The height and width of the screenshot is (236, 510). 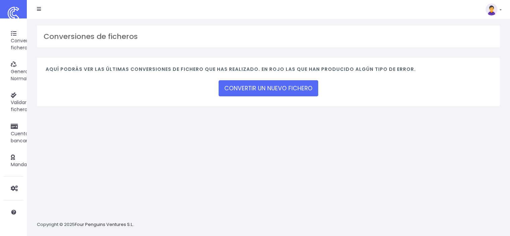 I want to click on a: Mandatos, so click(x=13, y=160).